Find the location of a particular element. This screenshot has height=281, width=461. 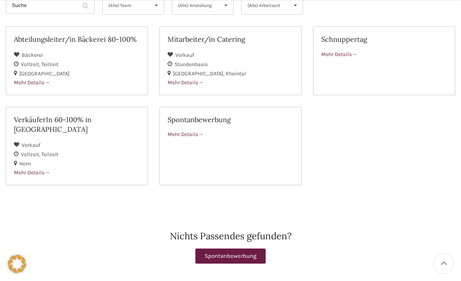

span: Horn is located at coordinates (25, 163).